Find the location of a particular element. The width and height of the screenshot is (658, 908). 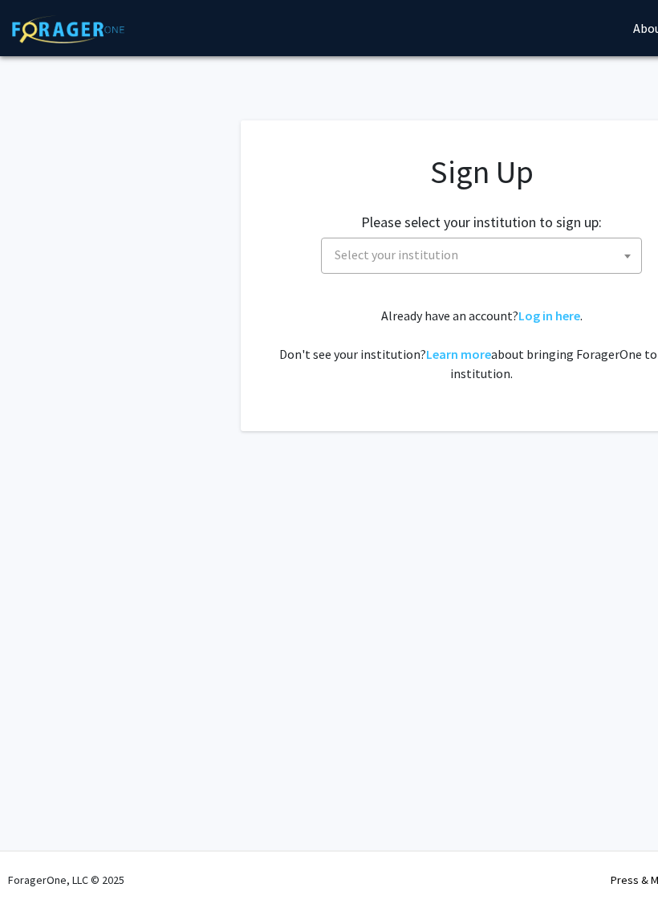

h2: Please select your institution to sign up: is located at coordinates (481, 222).